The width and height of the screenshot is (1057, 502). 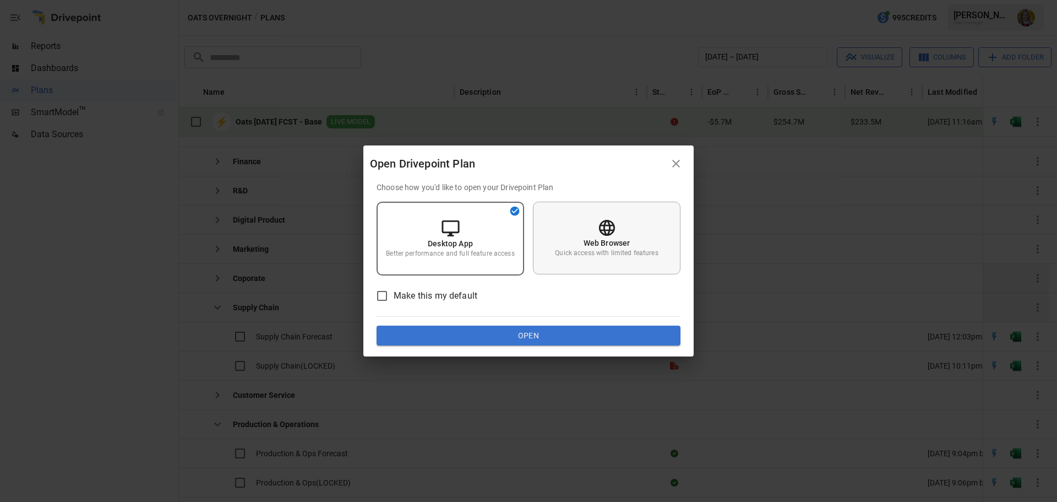 What do you see at coordinates (450, 253) in the screenshot?
I see `p: Better performance and full feature access` at bounding box center [450, 253].